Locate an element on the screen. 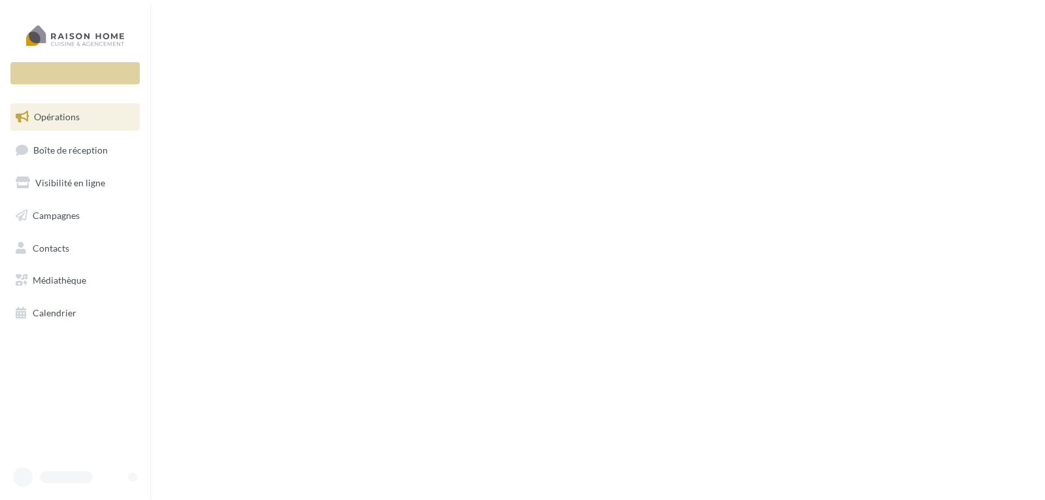 This screenshot has width=1045, height=500. span: Calendrier is located at coordinates (54, 312).